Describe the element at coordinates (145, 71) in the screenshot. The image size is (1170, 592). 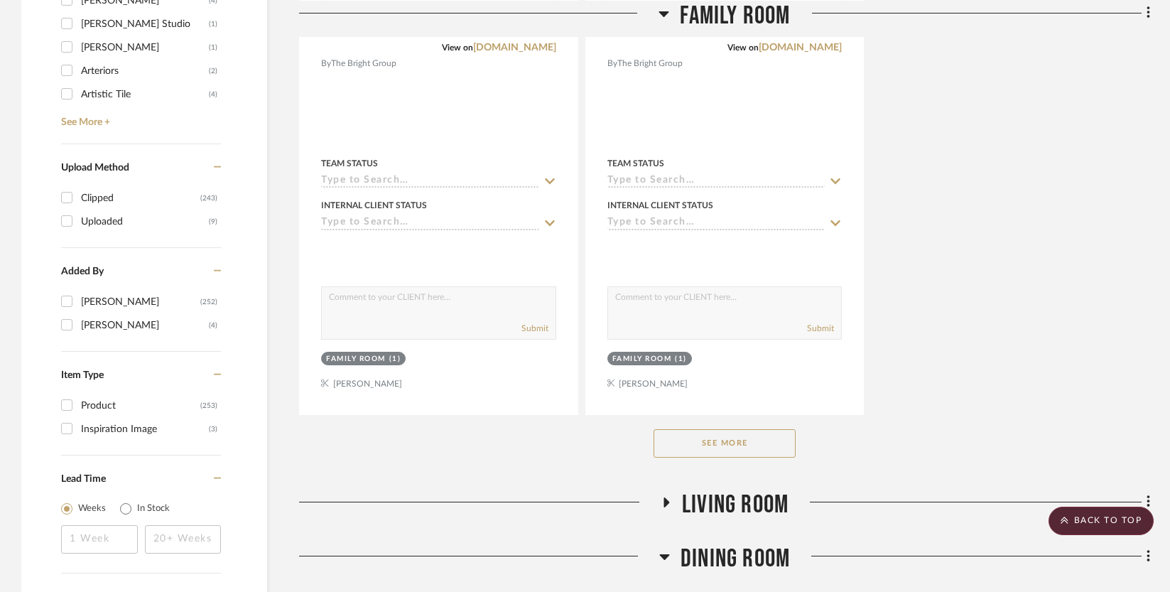
I see `div: Arteriors` at that location.